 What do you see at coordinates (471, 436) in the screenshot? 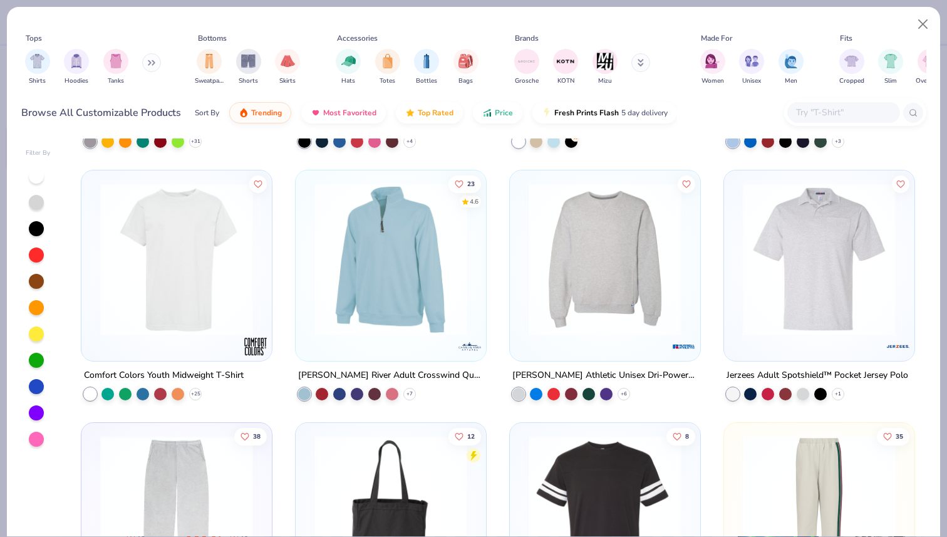
I see `span: 12` at bounding box center [471, 436].